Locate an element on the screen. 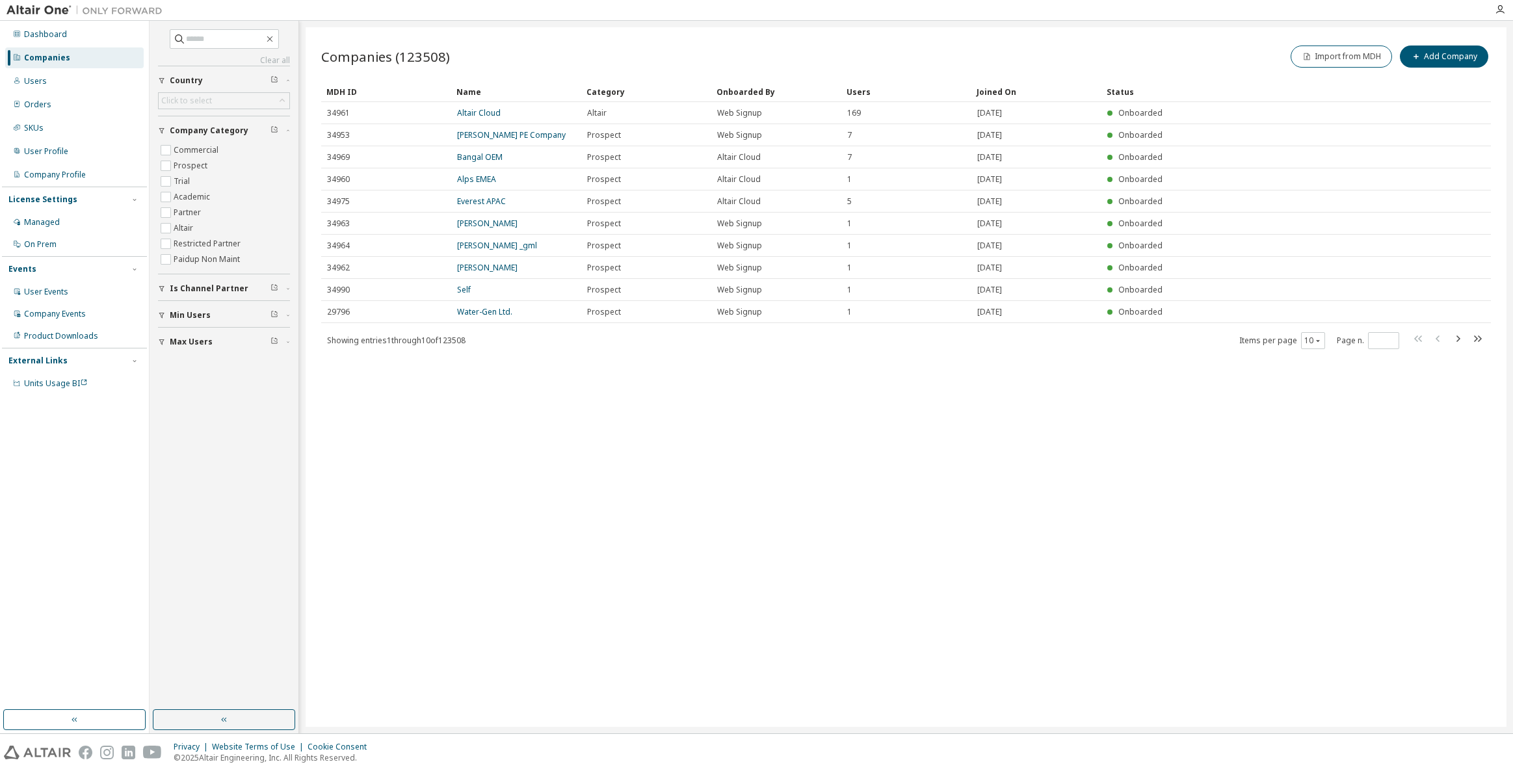 The width and height of the screenshot is (1513, 771). img: linkedin.svg is located at coordinates (128, 752).